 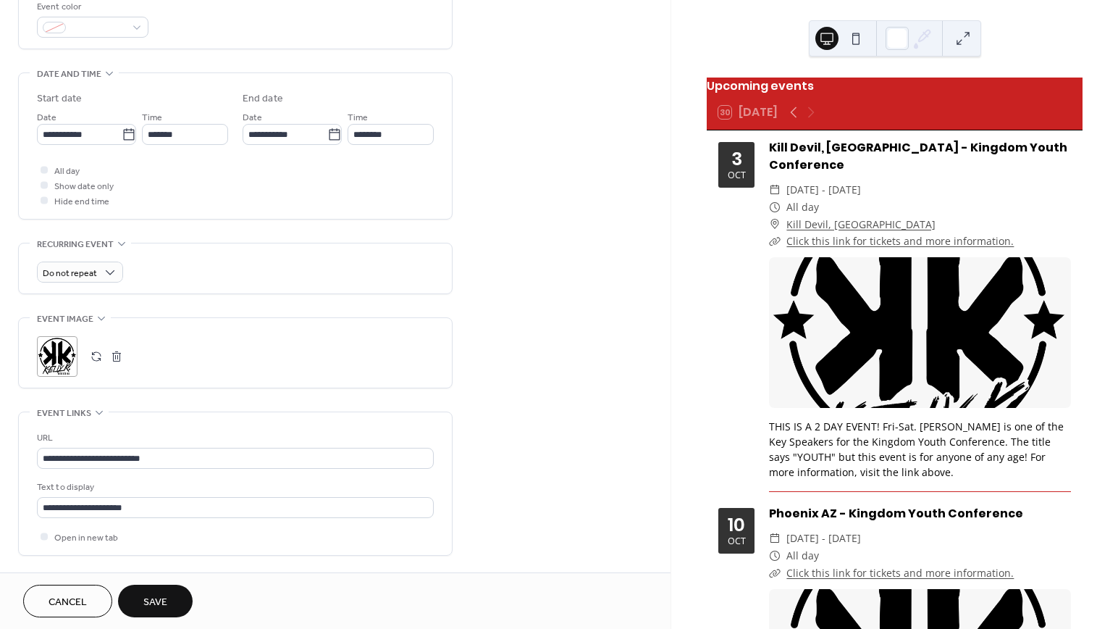 I want to click on a: Cancel, so click(x=67, y=600).